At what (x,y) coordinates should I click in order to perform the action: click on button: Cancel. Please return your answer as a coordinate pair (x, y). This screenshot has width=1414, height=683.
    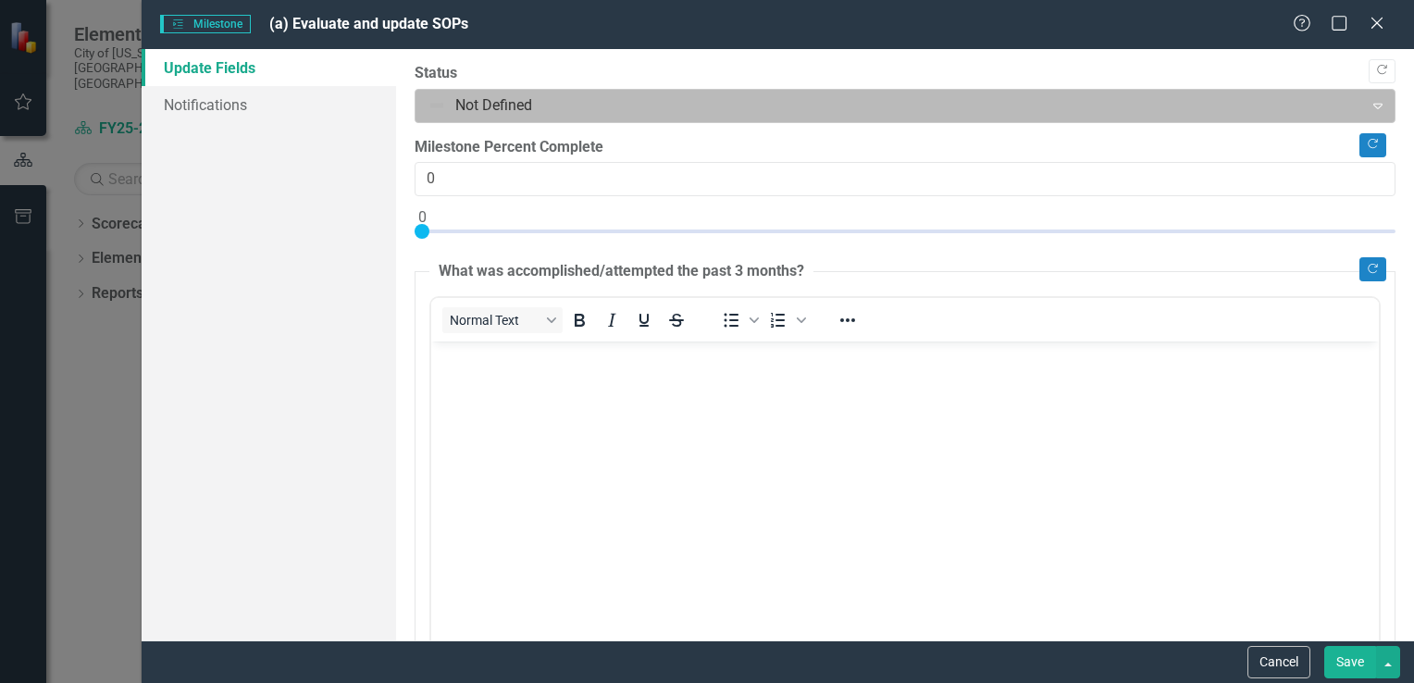
    Looking at the image, I should click on (1279, 662).